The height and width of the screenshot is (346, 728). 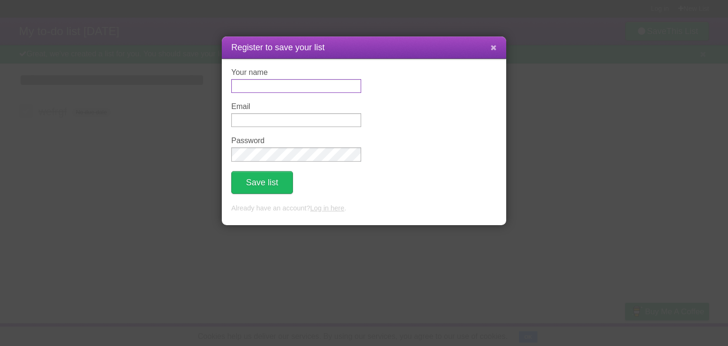 What do you see at coordinates (296, 107) in the screenshot?
I see `label: Email` at bounding box center [296, 107].